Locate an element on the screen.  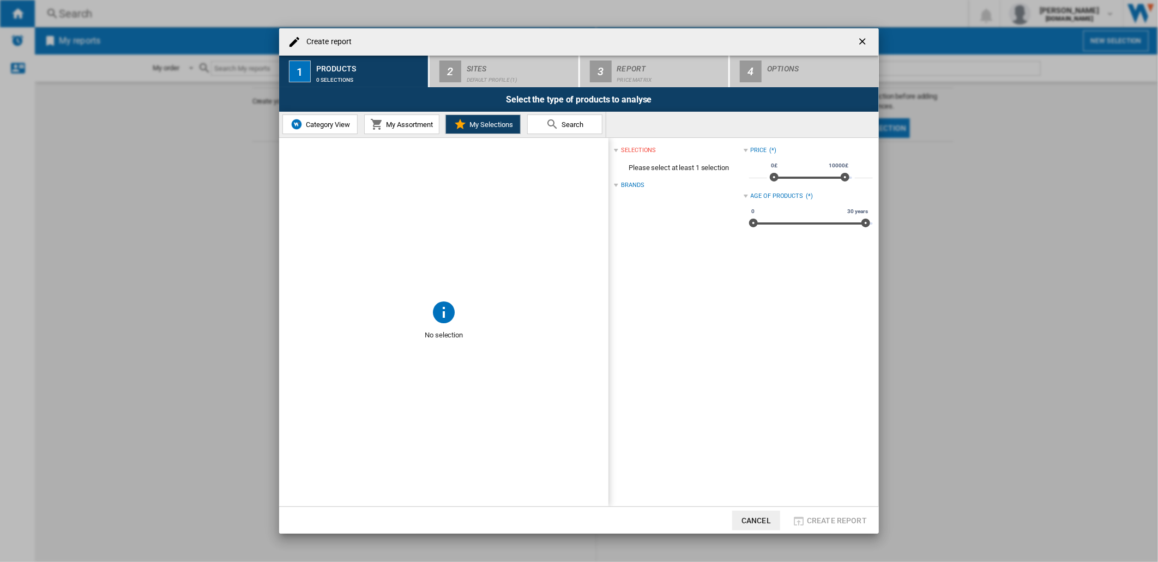
span: 10000£ is located at coordinates (838, 166).